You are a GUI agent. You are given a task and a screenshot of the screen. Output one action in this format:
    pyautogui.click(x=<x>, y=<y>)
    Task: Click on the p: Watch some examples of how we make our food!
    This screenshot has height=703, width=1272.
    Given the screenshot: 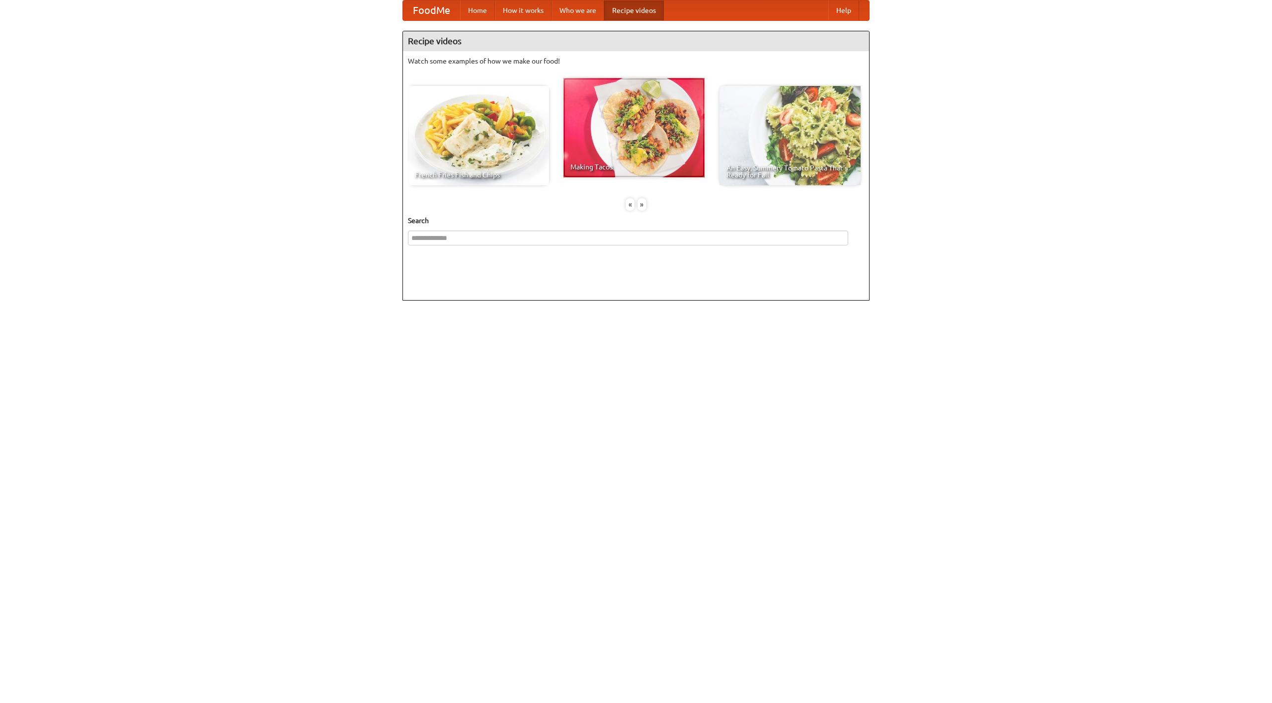 What is the action you would take?
    pyautogui.click(x=636, y=61)
    